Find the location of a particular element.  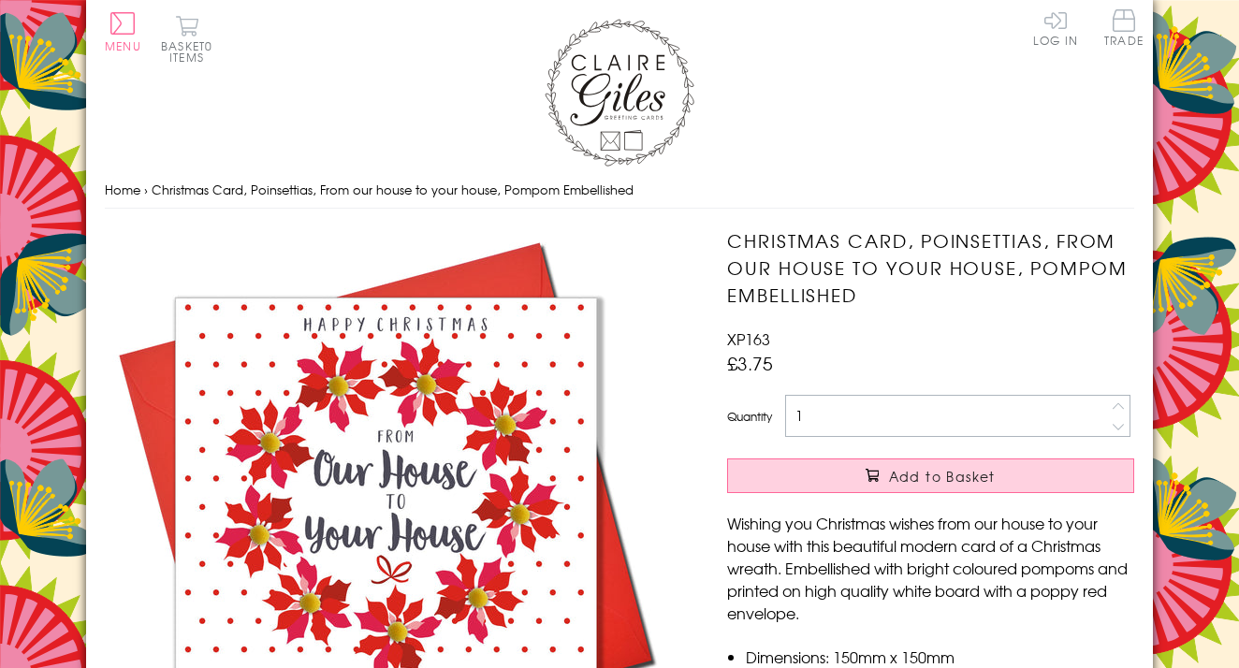

span: XP163 is located at coordinates (749, 339).